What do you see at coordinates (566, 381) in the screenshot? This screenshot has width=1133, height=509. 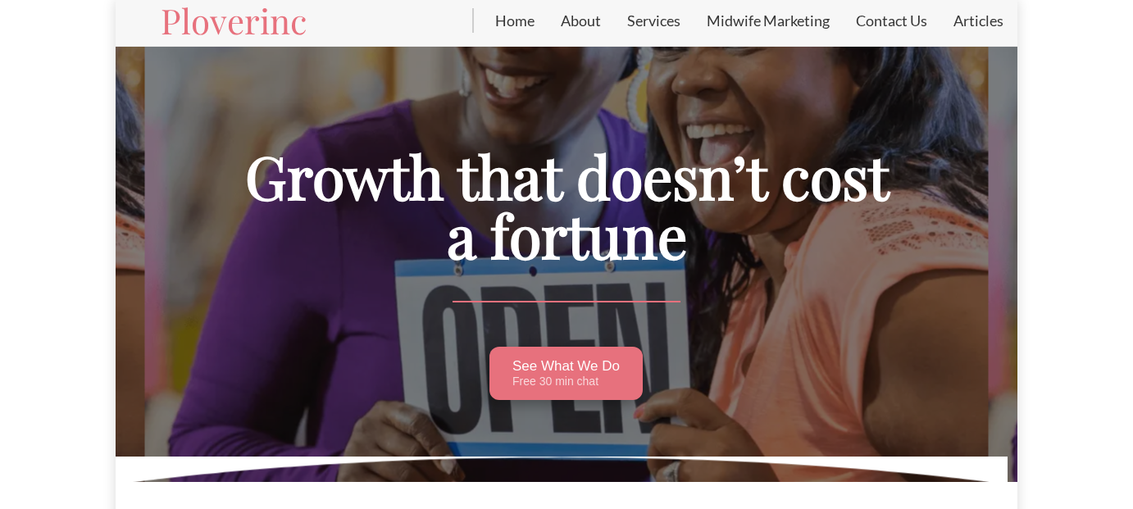 I see `span: Free 30 min chat` at bounding box center [566, 381].